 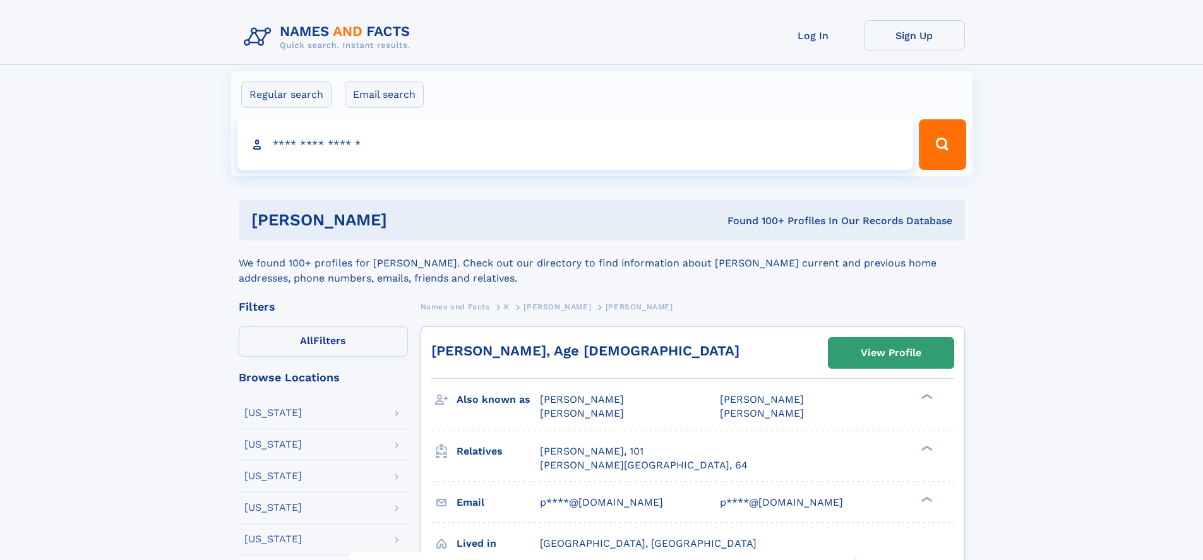 What do you see at coordinates (286, 95) in the screenshot?
I see `label: Regular search` at bounding box center [286, 95].